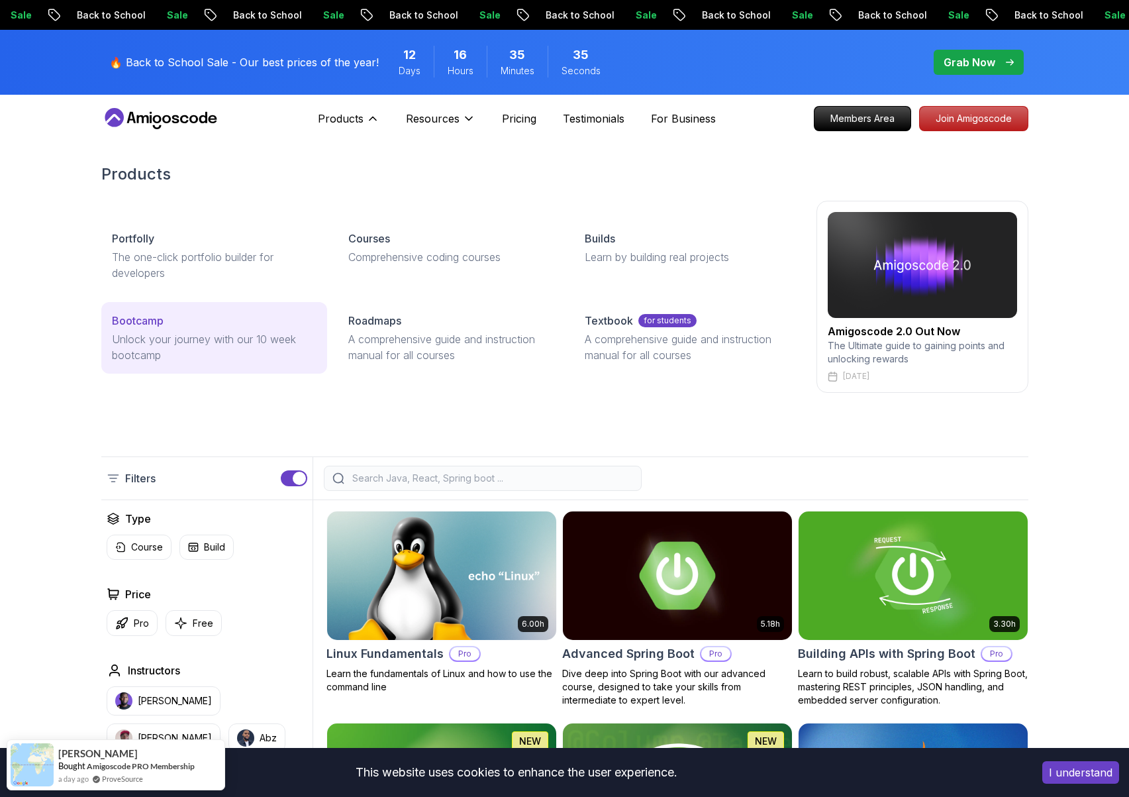 The image size is (1129, 797). I want to click on a: For Business, so click(683, 119).